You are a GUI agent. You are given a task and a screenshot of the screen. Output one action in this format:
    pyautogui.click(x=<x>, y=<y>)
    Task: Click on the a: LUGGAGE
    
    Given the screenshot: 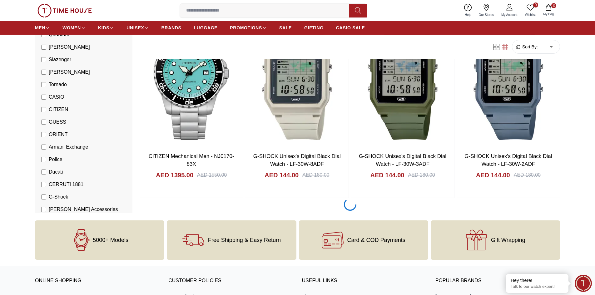 What is the action you would take?
    pyautogui.click(x=206, y=28)
    